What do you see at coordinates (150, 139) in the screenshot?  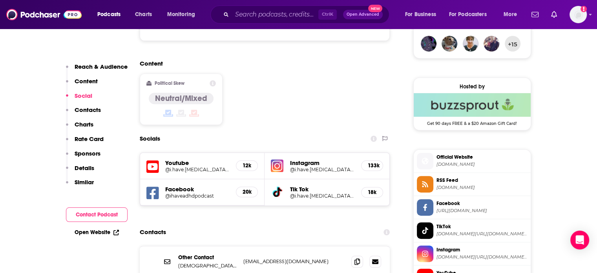 I see `h2: Socials` at bounding box center [150, 139].